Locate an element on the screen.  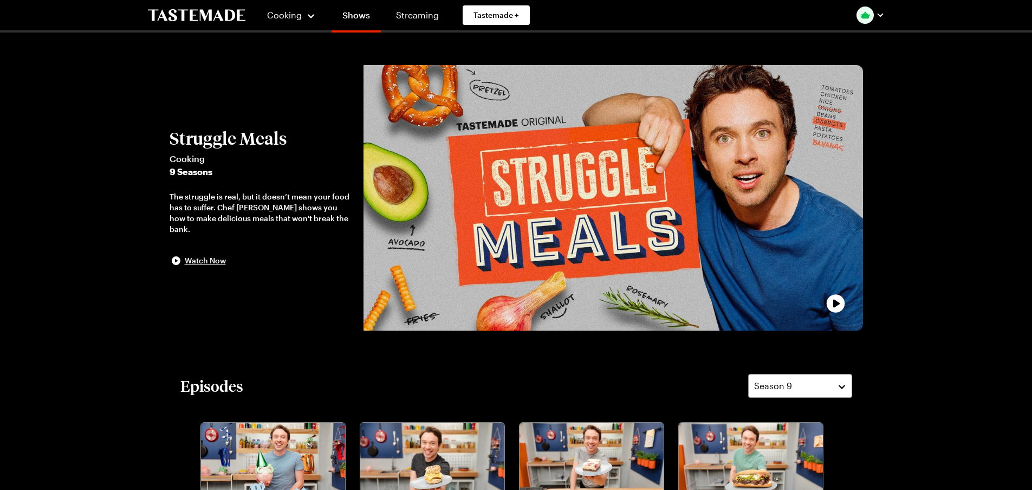
img: Profile picture is located at coordinates (865, 15).